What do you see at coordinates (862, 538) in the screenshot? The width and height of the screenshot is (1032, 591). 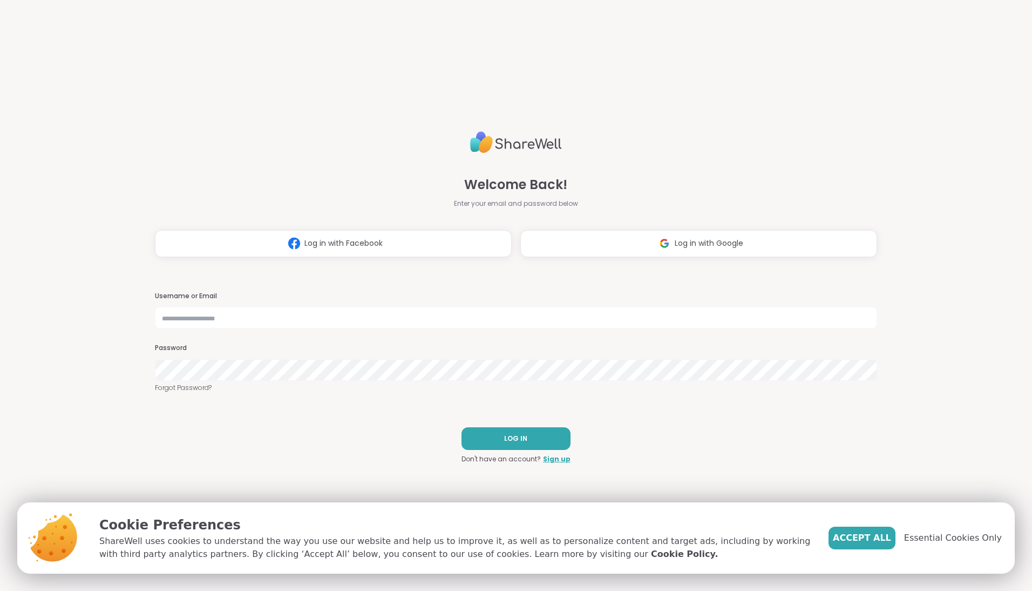 I see `button: Accept All` at bounding box center [862, 538].